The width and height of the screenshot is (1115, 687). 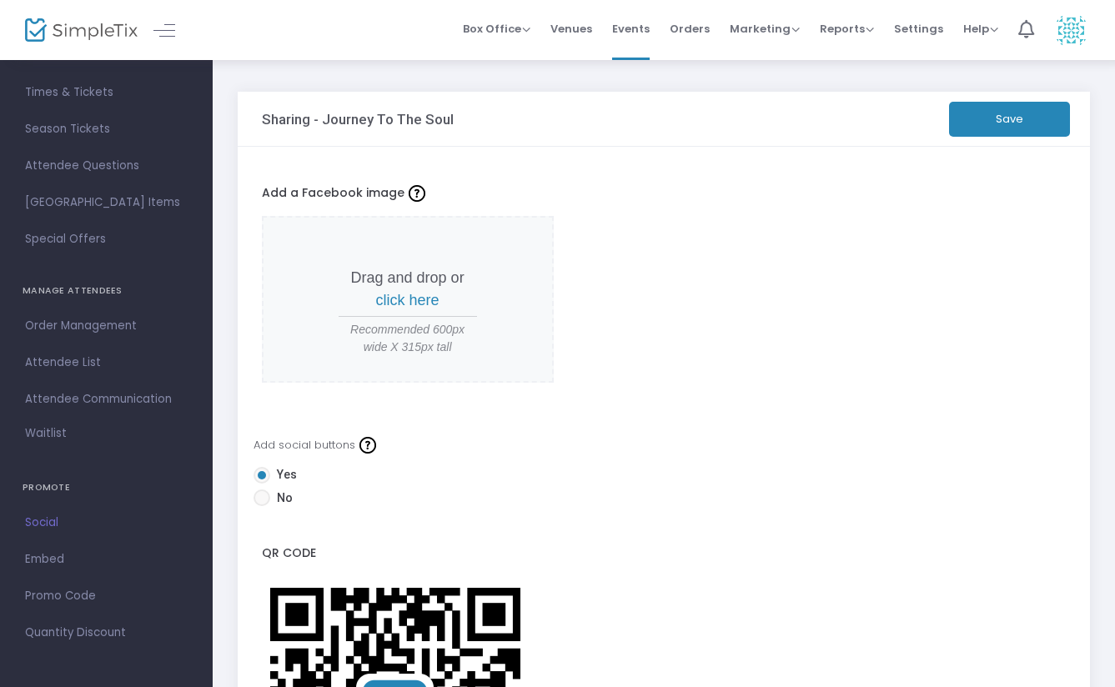 I want to click on span: Help, so click(x=980, y=28).